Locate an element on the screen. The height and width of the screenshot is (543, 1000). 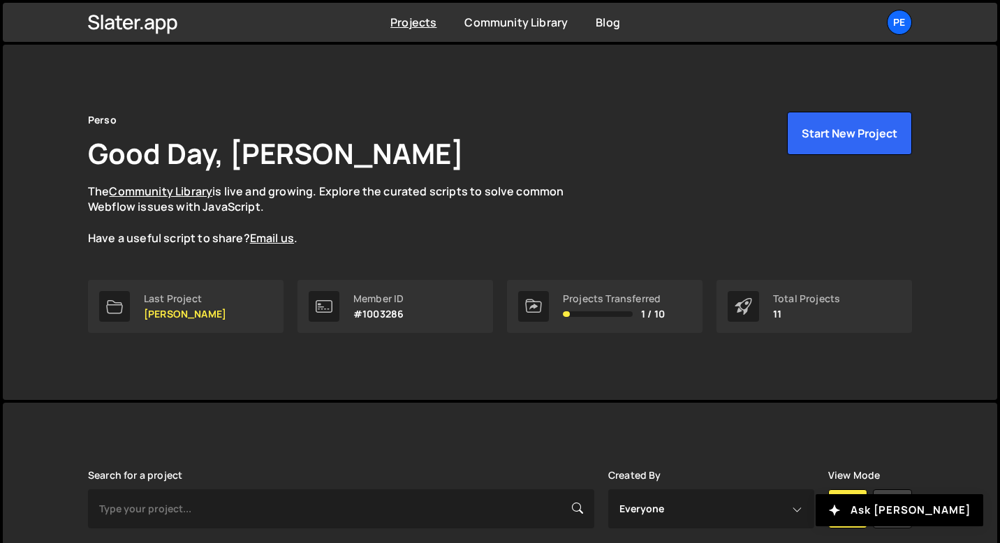
label: View Mode is located at coordinates (854, 476).